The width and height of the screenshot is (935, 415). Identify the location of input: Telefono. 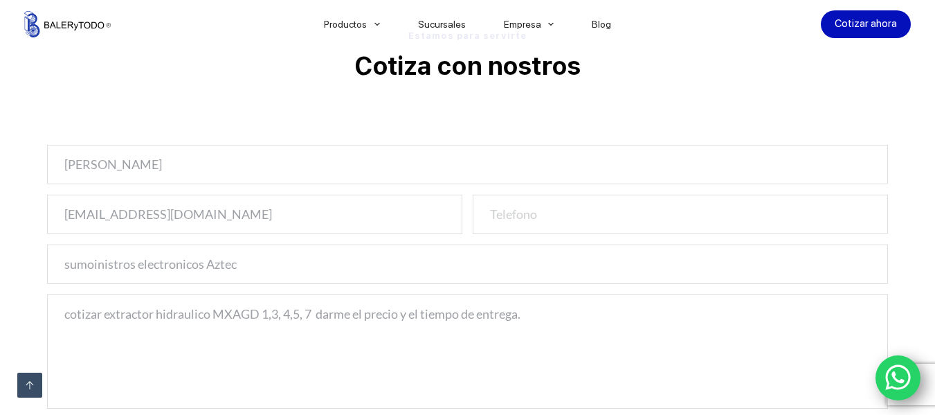
(680, 214).